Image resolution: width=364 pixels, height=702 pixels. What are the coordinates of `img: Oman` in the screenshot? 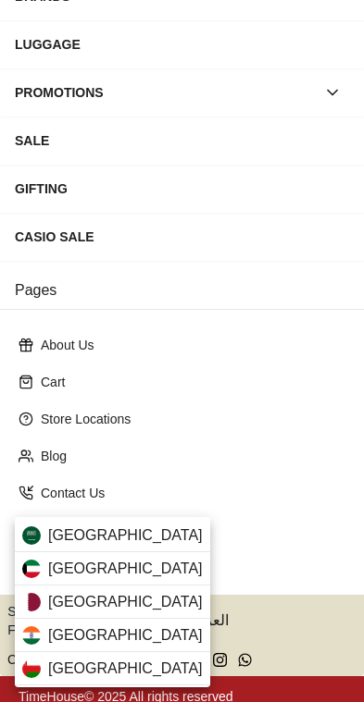 It's located at (31, 669).